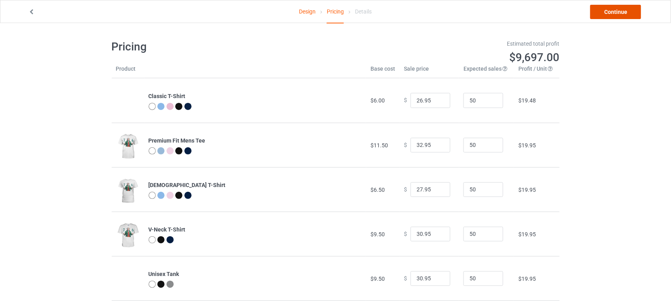  Describe the element at coordinates (379, 145) in the screenshot. I see `span: $11.50` at that location.